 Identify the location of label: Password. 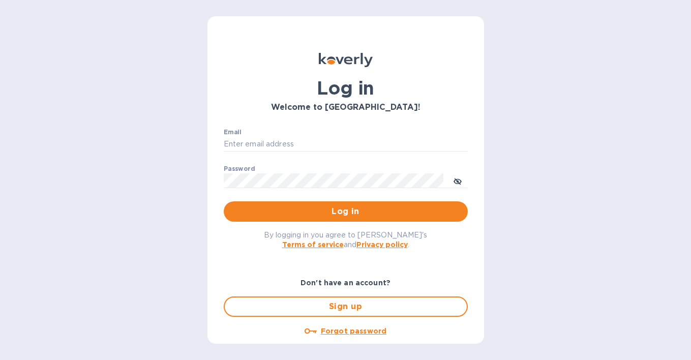
(239, 169).